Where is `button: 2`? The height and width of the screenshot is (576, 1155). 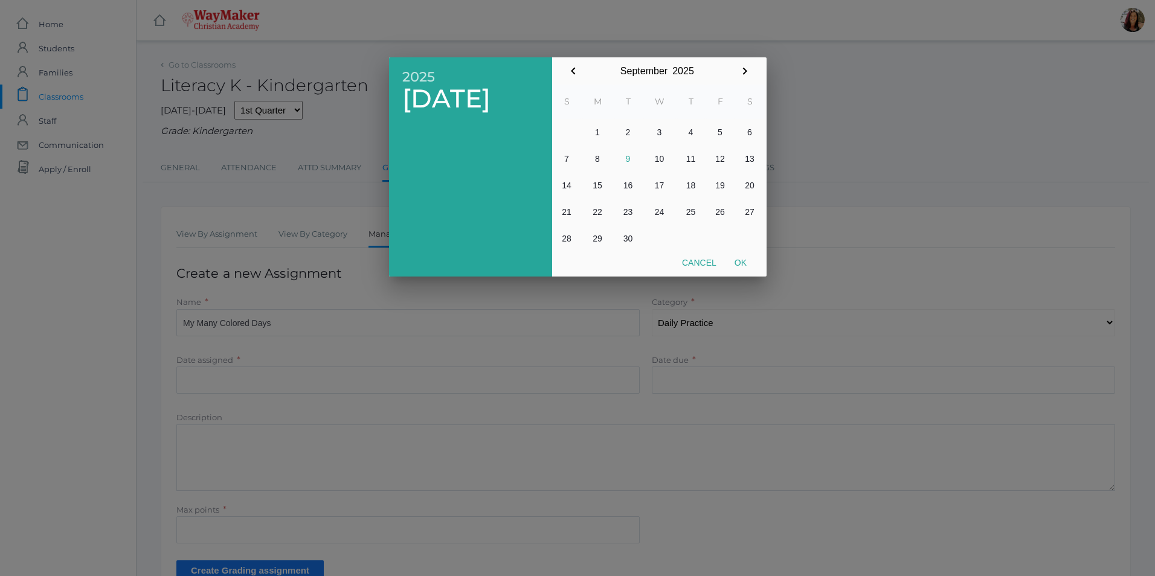 button: 2 is located at coordinates (628, 132).